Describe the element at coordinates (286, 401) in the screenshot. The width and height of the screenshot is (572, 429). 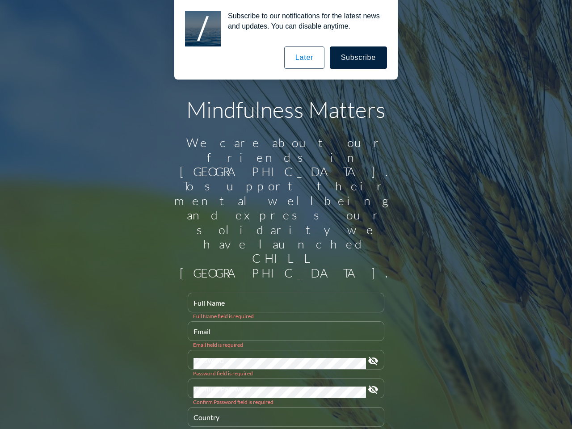
I see `div: Confirm Password field is required` at that location.